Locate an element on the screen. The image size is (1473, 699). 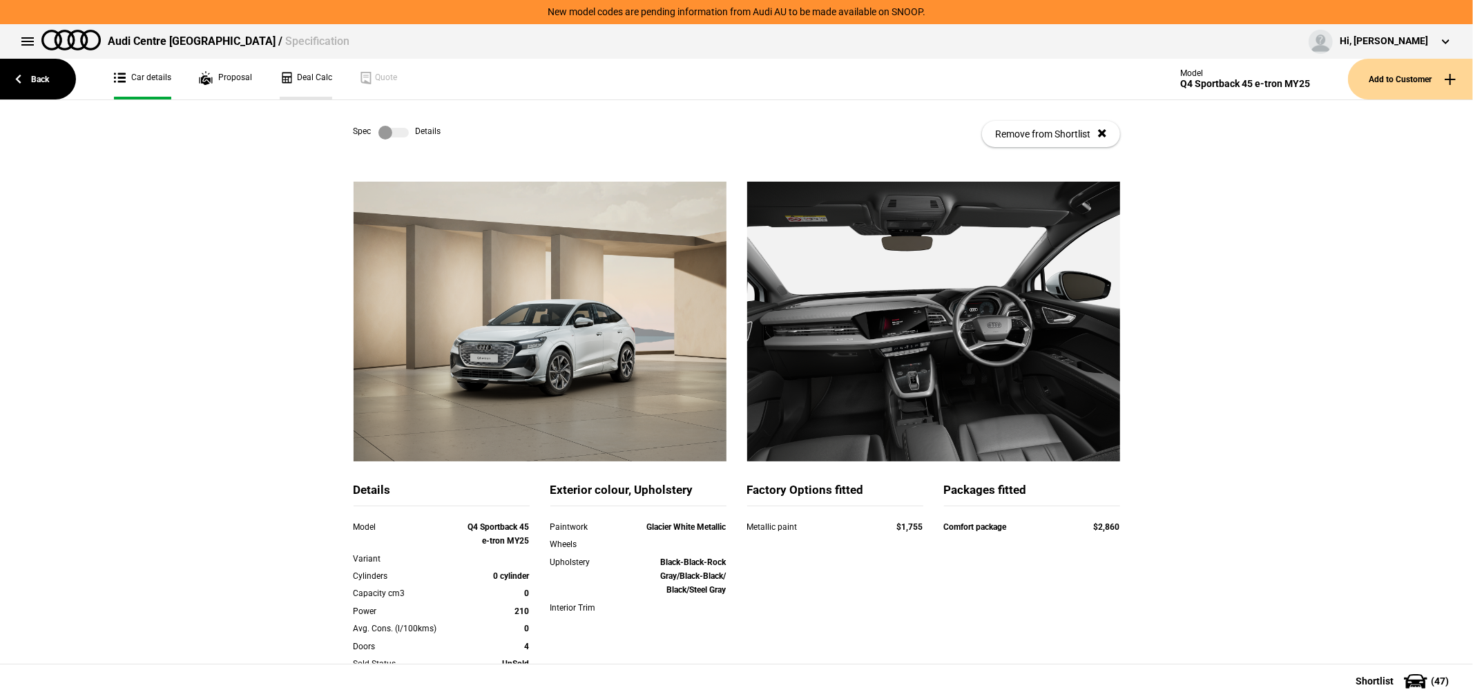
div: Power is located at coordinates (406, 611).